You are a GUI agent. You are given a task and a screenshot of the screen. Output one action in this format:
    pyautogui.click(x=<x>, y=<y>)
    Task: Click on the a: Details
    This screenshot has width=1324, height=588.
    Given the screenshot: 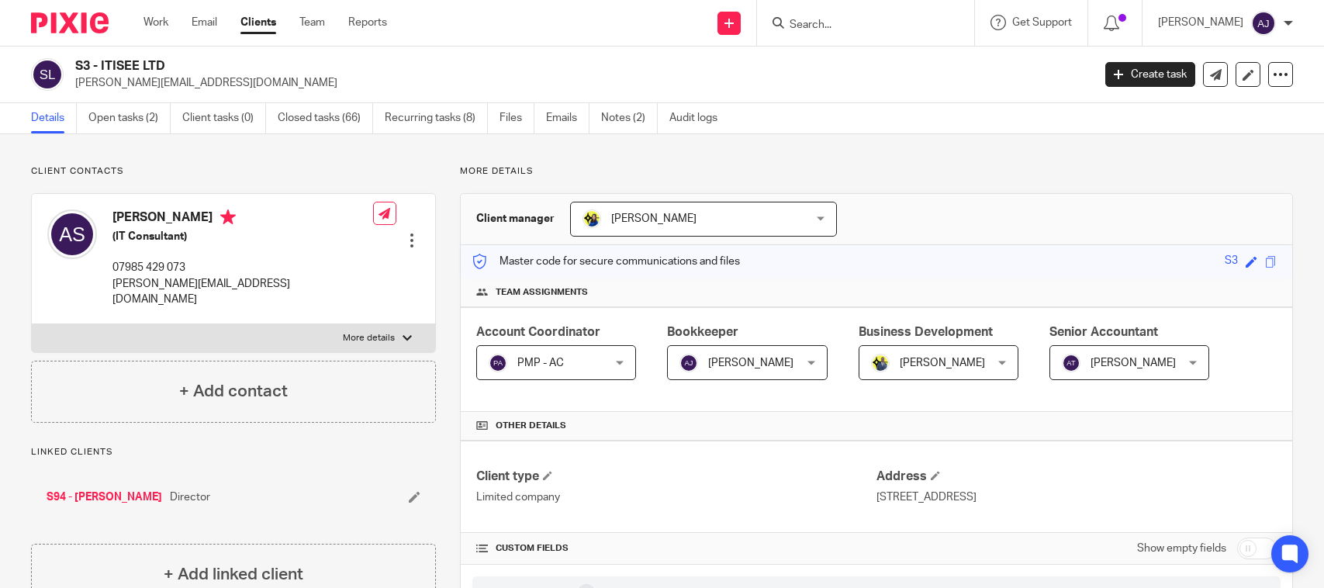 What is the action you would take?
    pyautogui.click(x=54, y=118)
    